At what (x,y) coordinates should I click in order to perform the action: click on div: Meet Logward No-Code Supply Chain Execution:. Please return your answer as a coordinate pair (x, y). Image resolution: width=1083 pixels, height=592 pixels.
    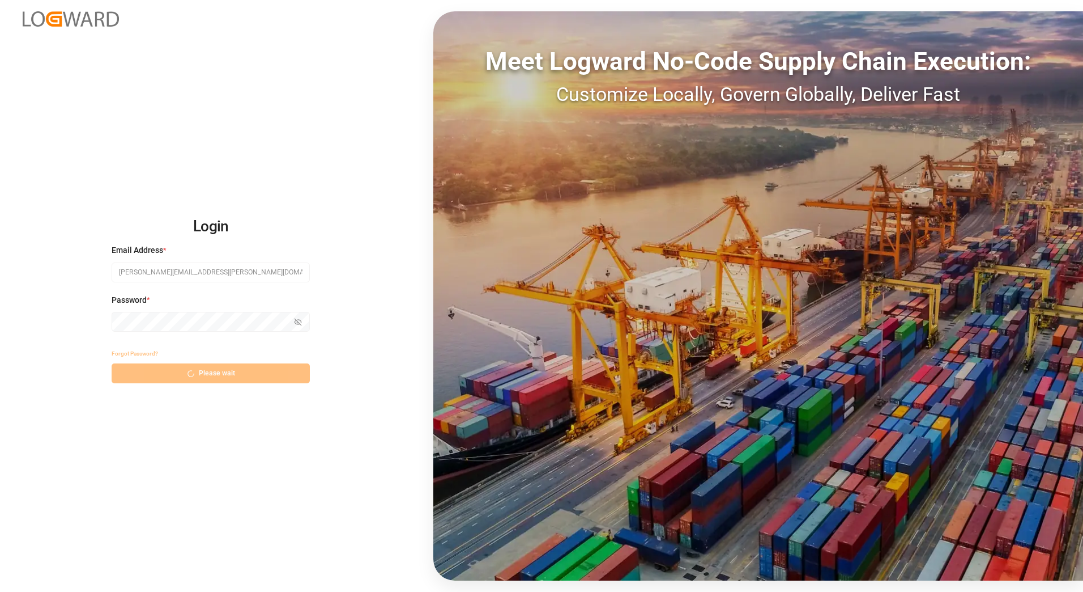
    Looking at the image, I should click on (758, 61).